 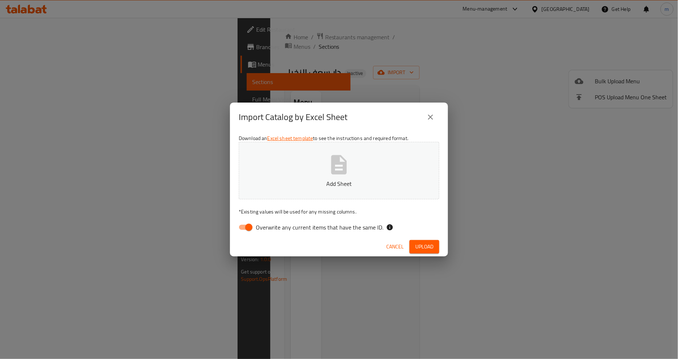 I want to click on button: close, so click(x=430, y=117).